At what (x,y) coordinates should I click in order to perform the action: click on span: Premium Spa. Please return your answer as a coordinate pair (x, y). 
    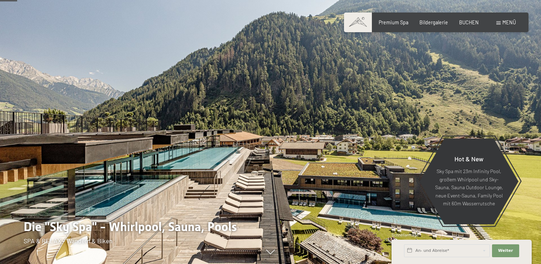
    Looking at the image, I should click on (394, 22).